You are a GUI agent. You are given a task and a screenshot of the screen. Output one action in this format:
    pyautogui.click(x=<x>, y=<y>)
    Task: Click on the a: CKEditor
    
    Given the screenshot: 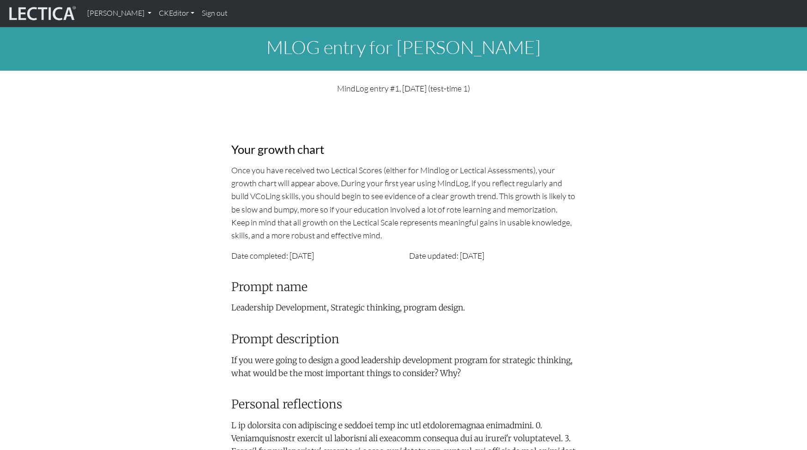 What is the action you would take?
    pyautogui.click(x=176, y=13)
    